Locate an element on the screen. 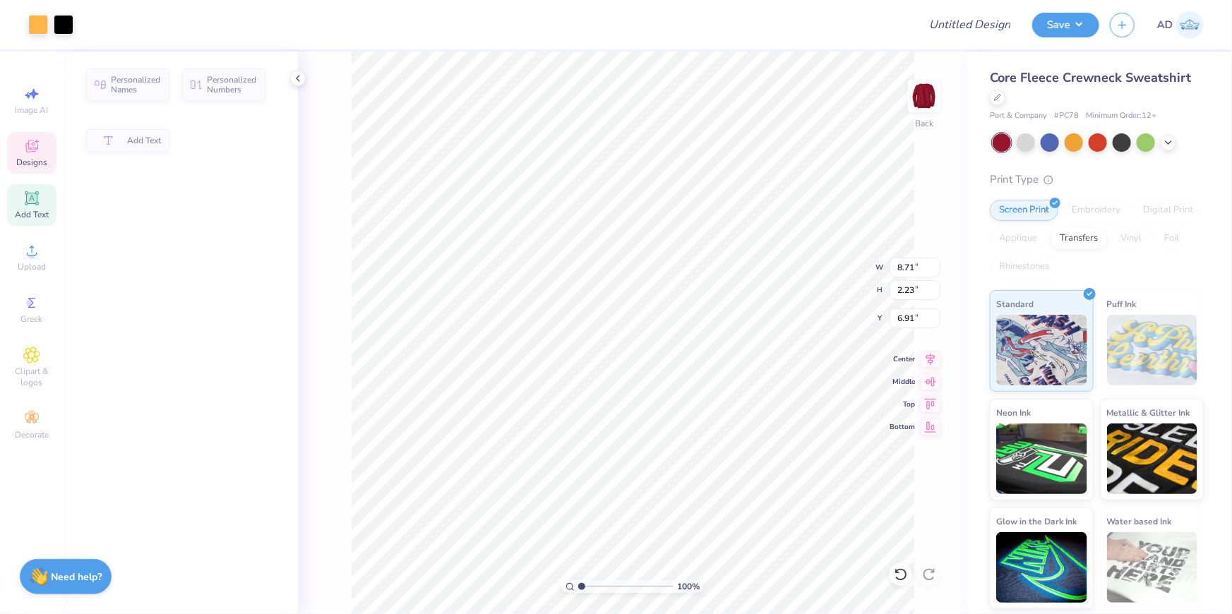  div: Digital Print is located at coordinates (1168, 210).